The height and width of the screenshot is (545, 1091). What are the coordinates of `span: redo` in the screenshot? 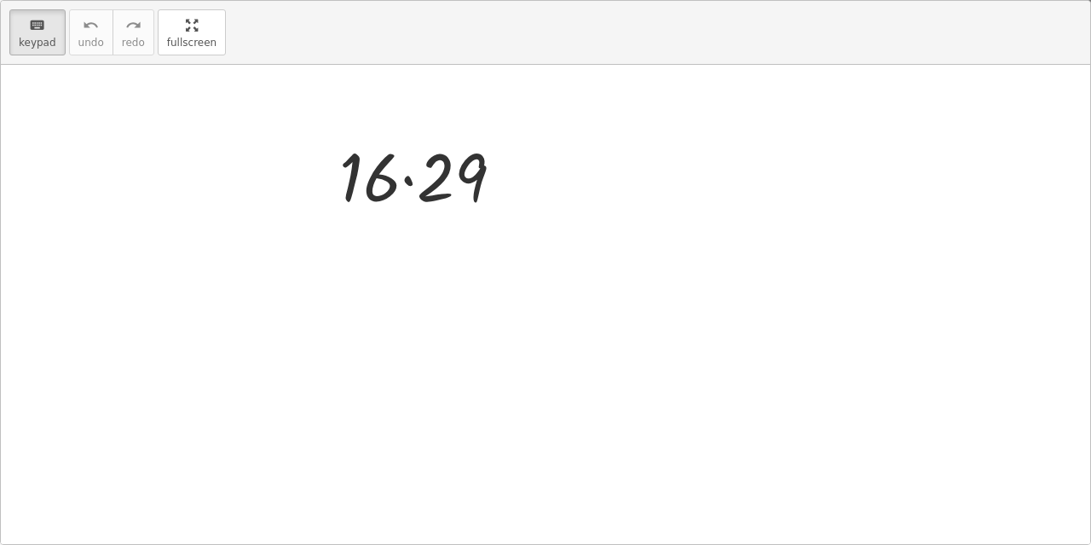 It's located at (133, 43).